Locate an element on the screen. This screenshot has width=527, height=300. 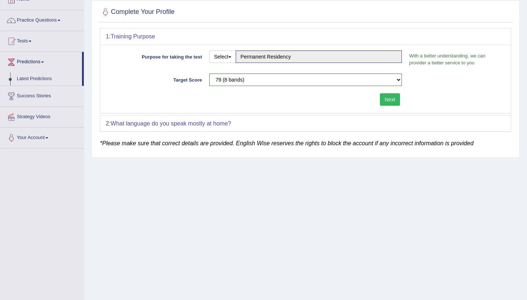
a: Latest Predictions is located at coordinates (48, 79).